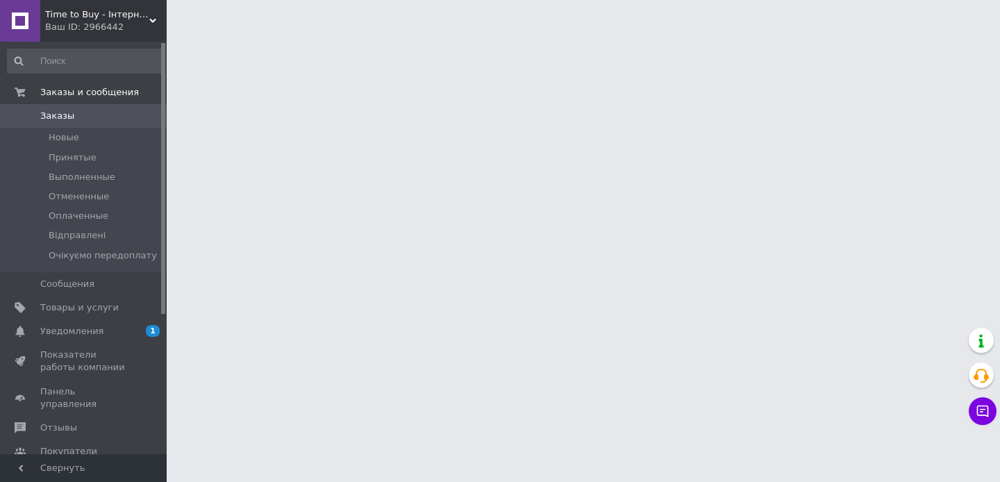 The image size is (1000, 482). Describe the element at coordinates (57, 116) in the screenshot. I see `span: Заказы` at that location.